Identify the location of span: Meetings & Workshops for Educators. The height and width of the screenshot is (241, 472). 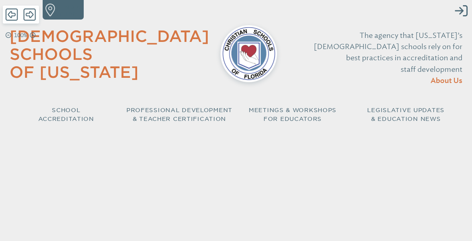
(293, 114).